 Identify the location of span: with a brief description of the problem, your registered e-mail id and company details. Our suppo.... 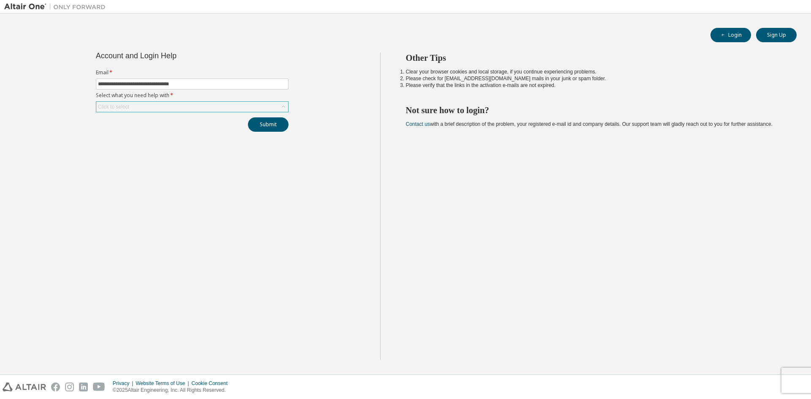
(590, 124).